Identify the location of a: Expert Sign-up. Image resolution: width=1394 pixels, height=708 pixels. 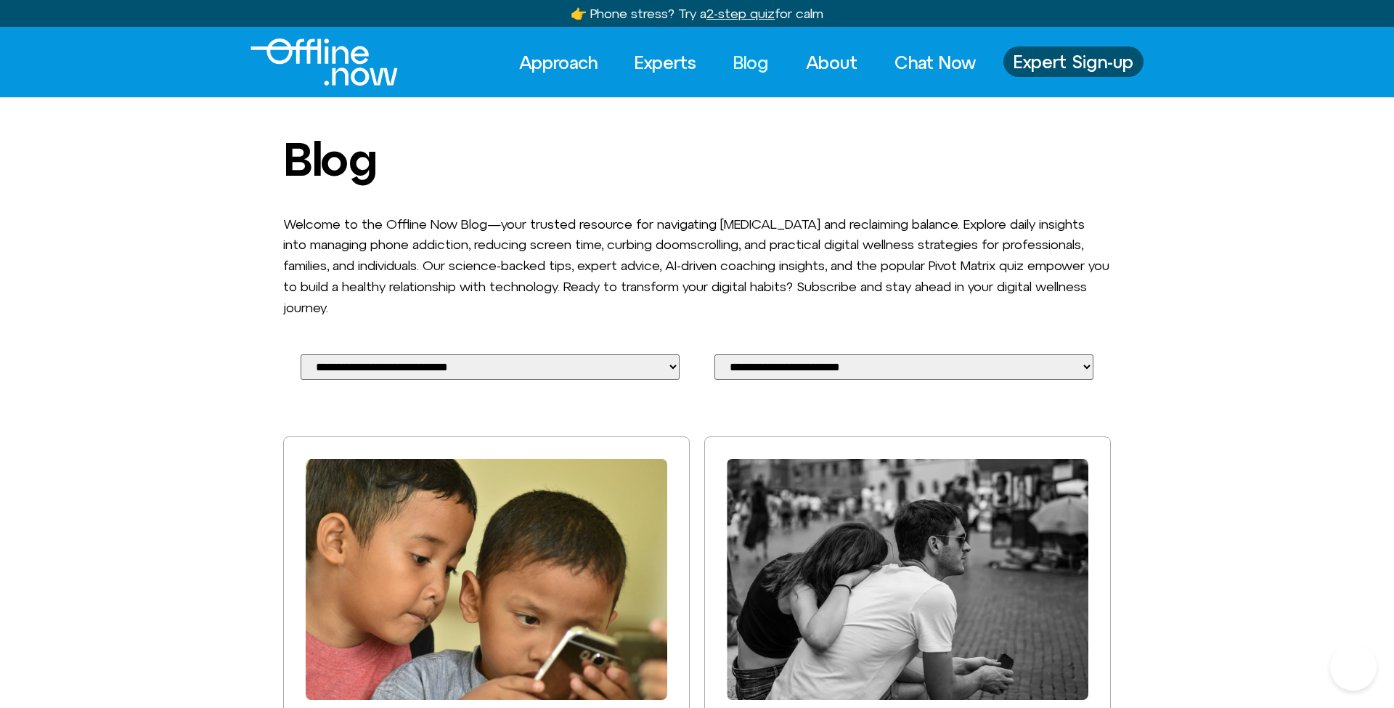
(1073, 62).